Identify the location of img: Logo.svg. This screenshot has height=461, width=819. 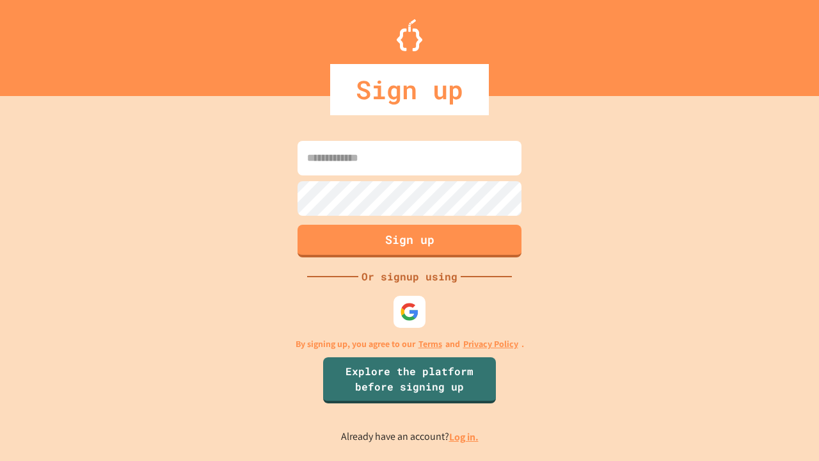
(409, 35).